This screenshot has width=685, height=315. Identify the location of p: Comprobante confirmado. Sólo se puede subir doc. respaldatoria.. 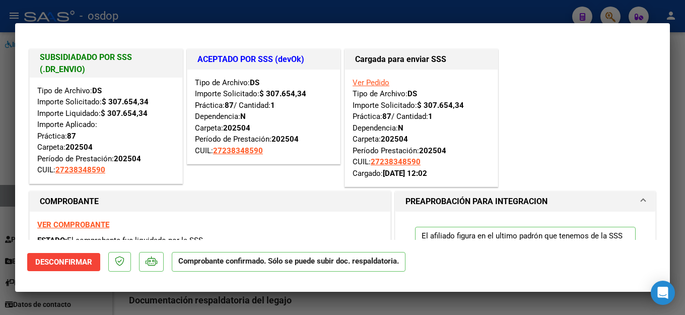
(289, 262).